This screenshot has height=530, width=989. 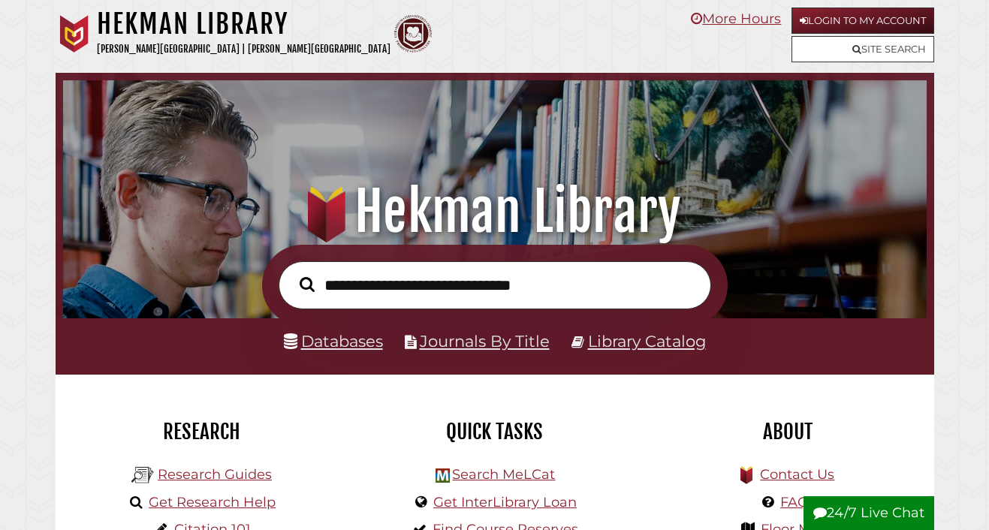 I want to click on a: Contact Us, so click(x=797, y=475).